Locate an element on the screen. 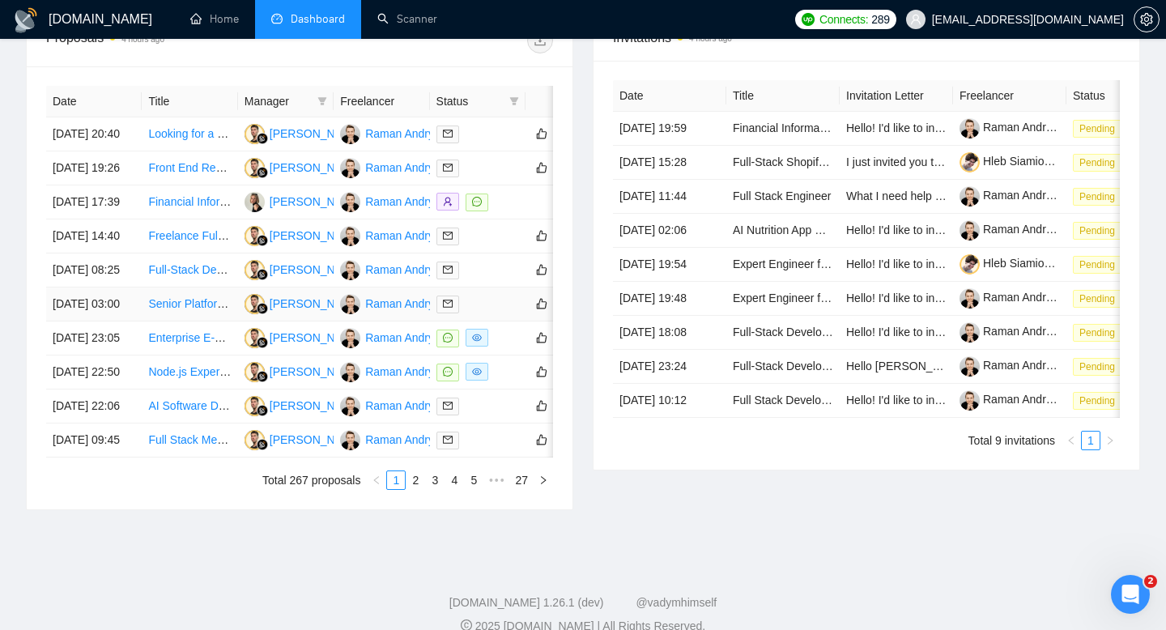  a: Looking for a senior Next.js/React developer is located at coordinates (259, 134).